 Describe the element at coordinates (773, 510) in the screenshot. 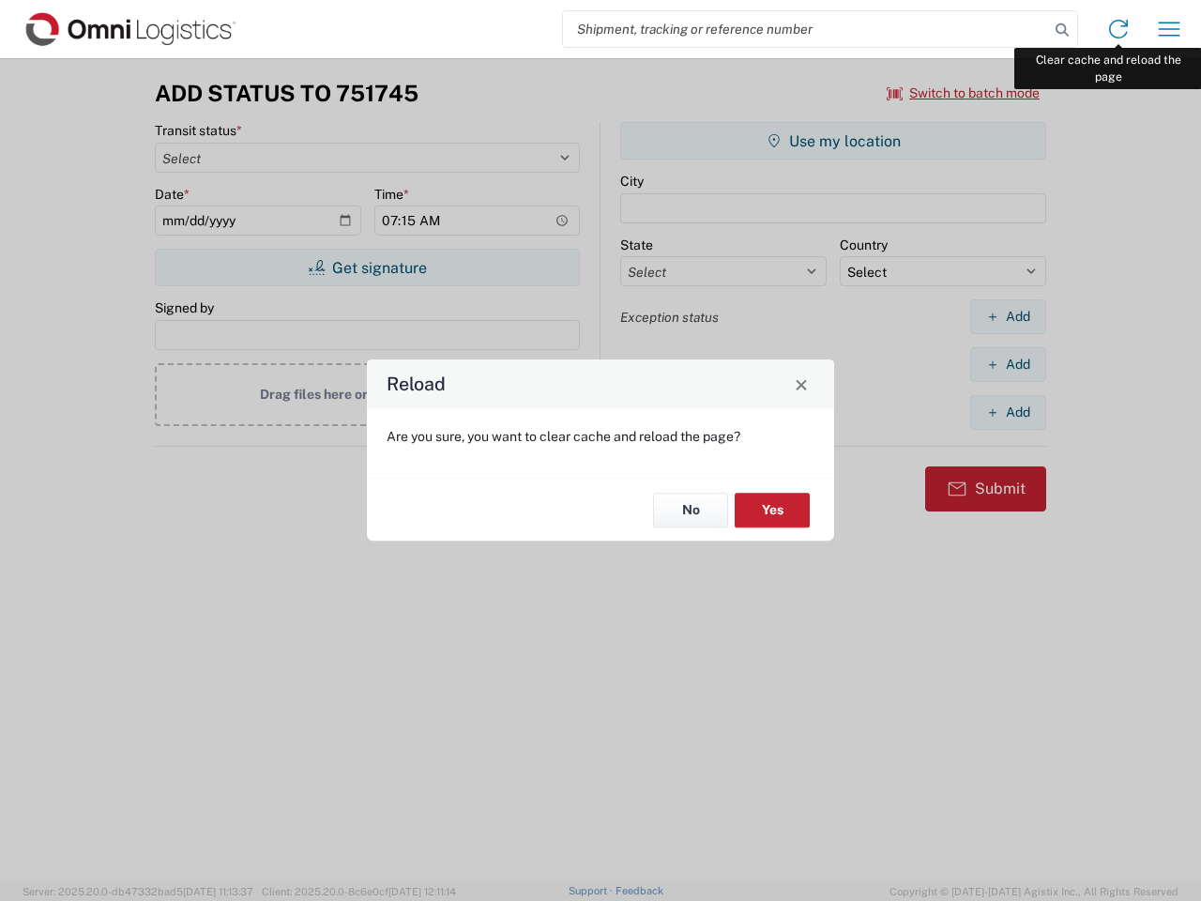

I see `button: Yes` at that location.